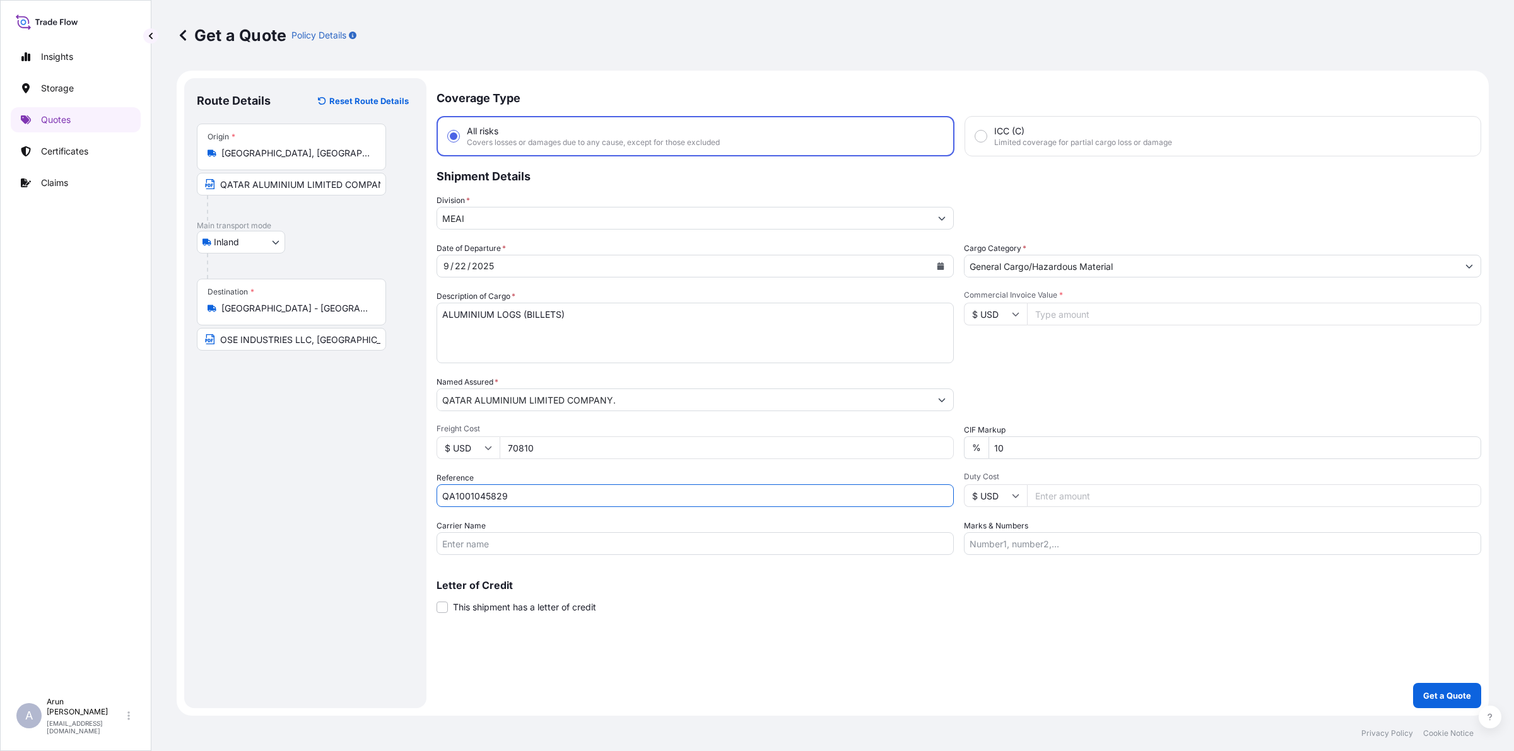 Image resolution: width=1514 pixels, height=751 pixels. I want to click on label: Carrier Name, so click(461, 526).